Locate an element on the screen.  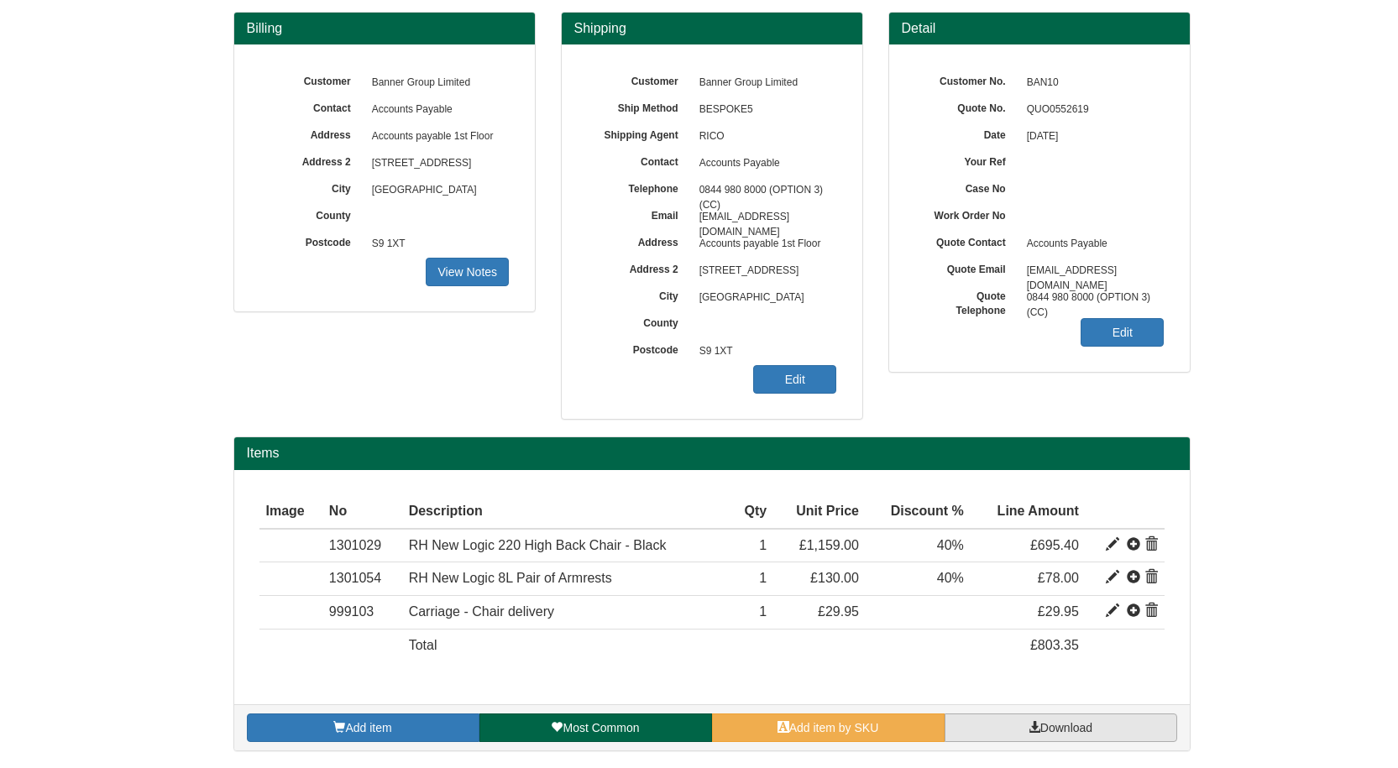
span: BAN10 is located at coordinates (1092, 83).